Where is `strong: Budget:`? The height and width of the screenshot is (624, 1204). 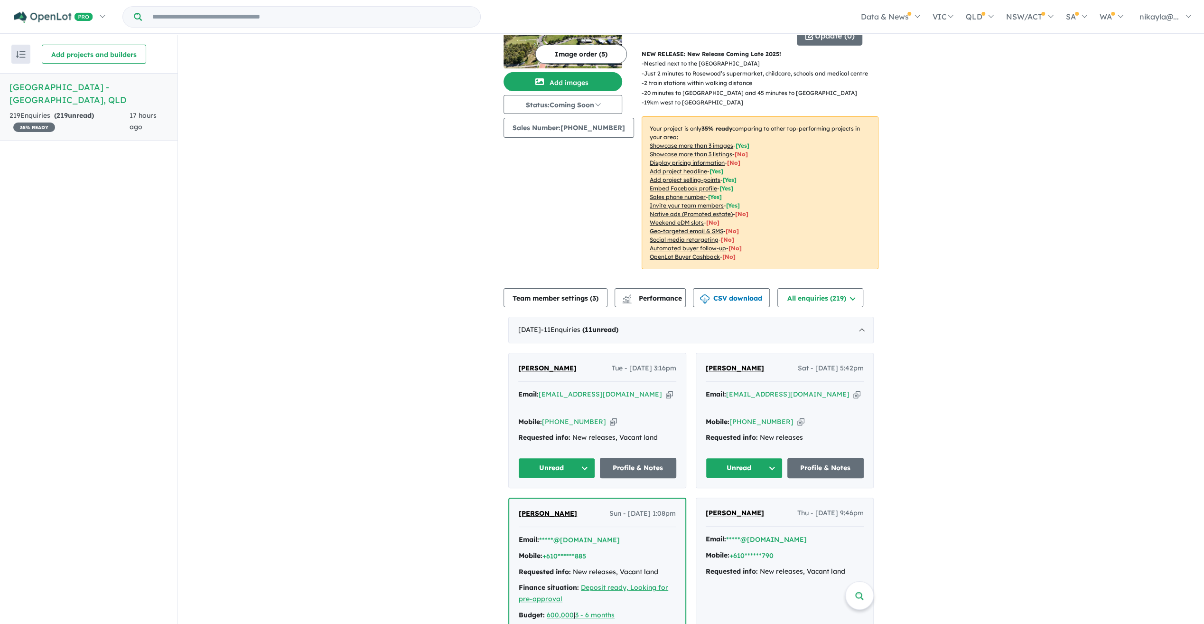 strong: Budget: is located at coordinates (532, 615).